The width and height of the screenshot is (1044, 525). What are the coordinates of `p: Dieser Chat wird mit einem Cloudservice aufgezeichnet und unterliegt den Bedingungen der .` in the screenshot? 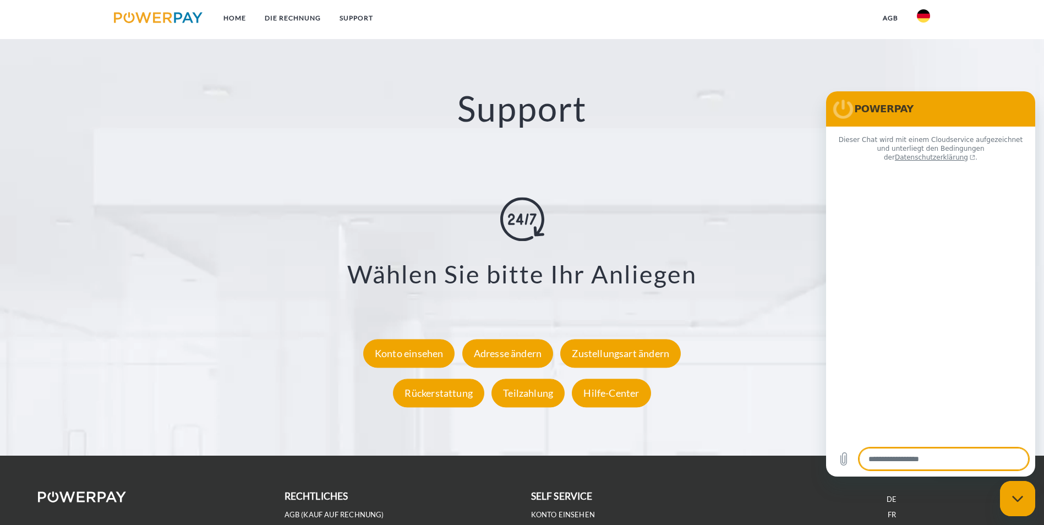 It's located at (105, 57).